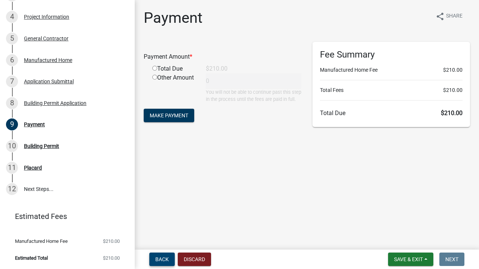 The width and height of the screenshot is (479, 269). What do you see at coordinates (55, 103) in the screenshot?
I see `div: Building Permit Application` at bounding box center [55, 103].